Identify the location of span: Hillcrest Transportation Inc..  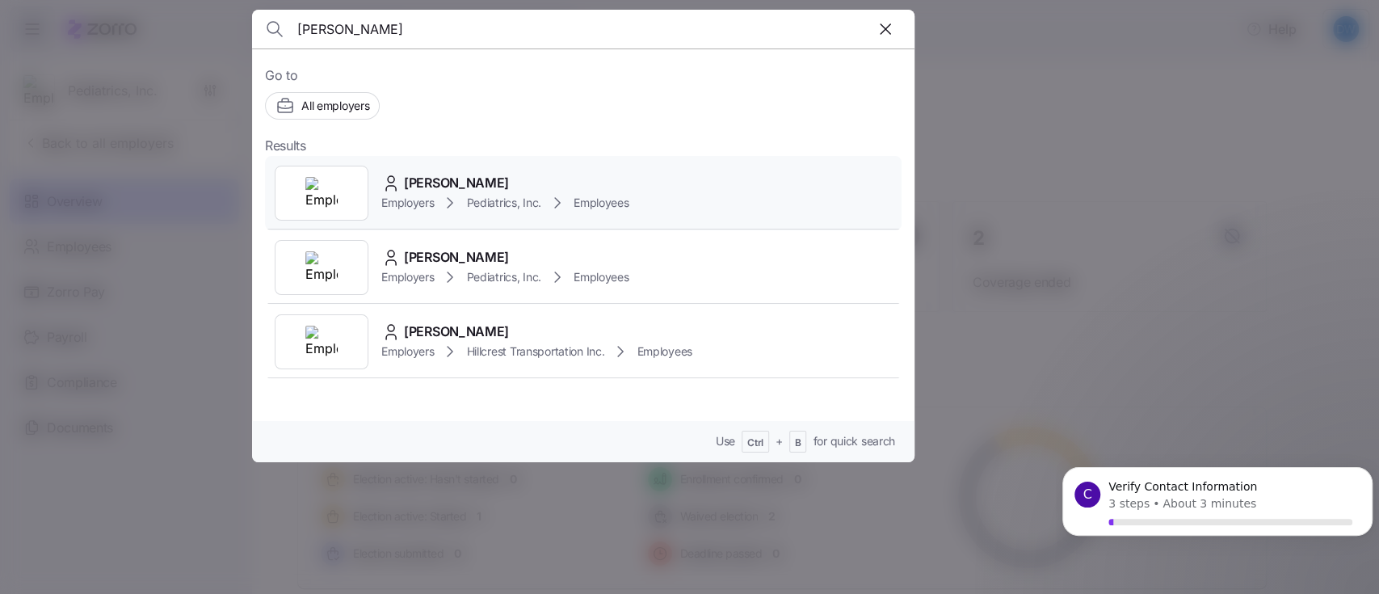
(535, 351).